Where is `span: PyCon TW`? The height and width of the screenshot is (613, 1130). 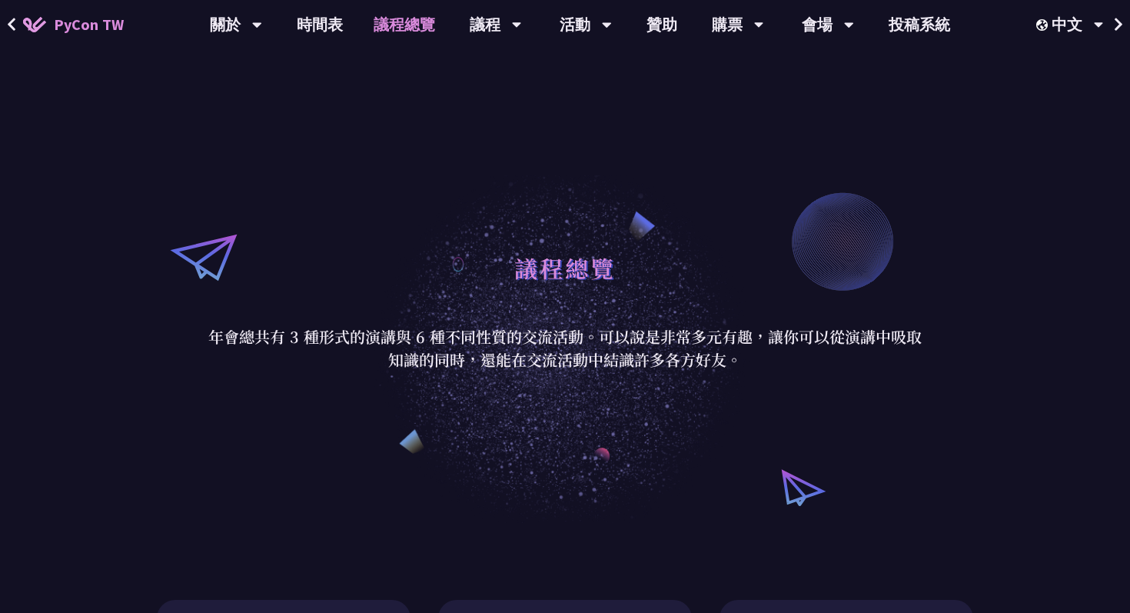 span: PyCon TW is located at coordinates (88, 25).